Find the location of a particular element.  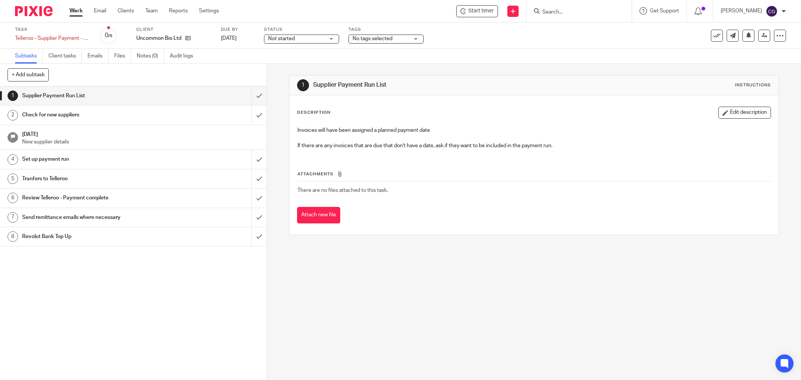

a: Work is located at coordinates (76, 11).